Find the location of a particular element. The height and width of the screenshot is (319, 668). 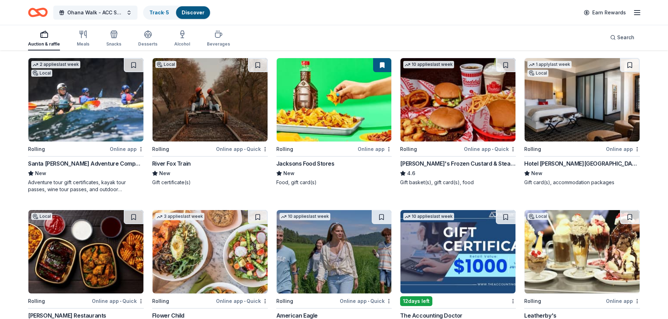

a: Image for River Fox TrainLocalRollingOnline app•QuickRiver Fox TrainNewGift certificate(s) is located at coordinates (210, 122).